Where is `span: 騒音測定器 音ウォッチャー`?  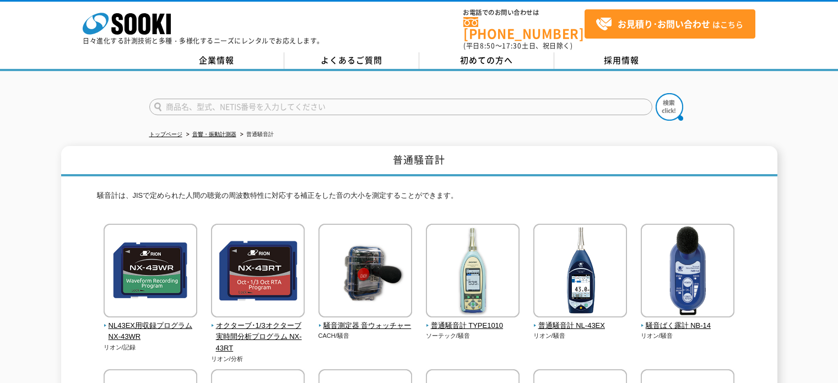 span: 騒音測定器 音ウォッチャー is located at coordinates (365, 326).